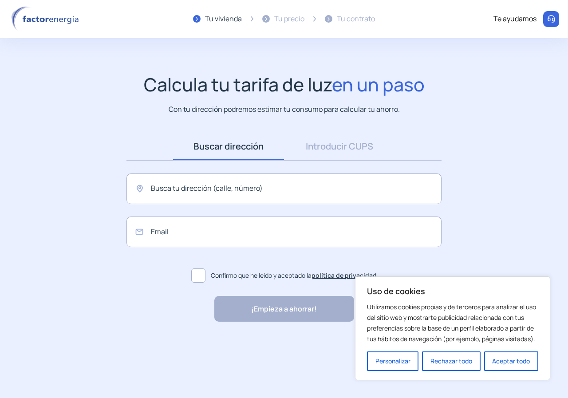 Image resolution: width=568 pixels, height=398 pixels. What do you see at coordinates (451, 361) in the screenshot?
I see `button: Rechazar todo` at bounding box center [451, 361].